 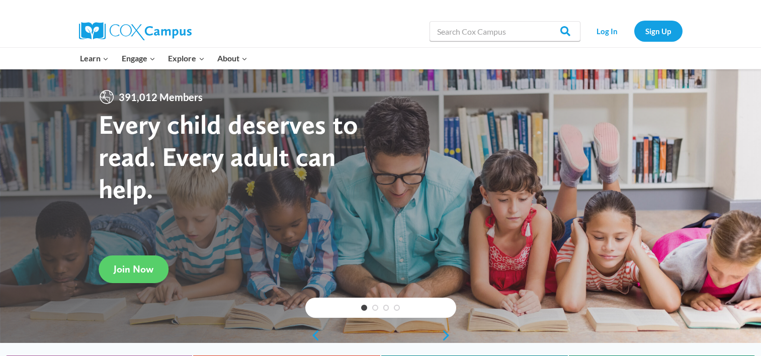 What do you see at coordinates (397, 308) in the screenshot?
I see `a: 4` at bounding box center [397, 308].